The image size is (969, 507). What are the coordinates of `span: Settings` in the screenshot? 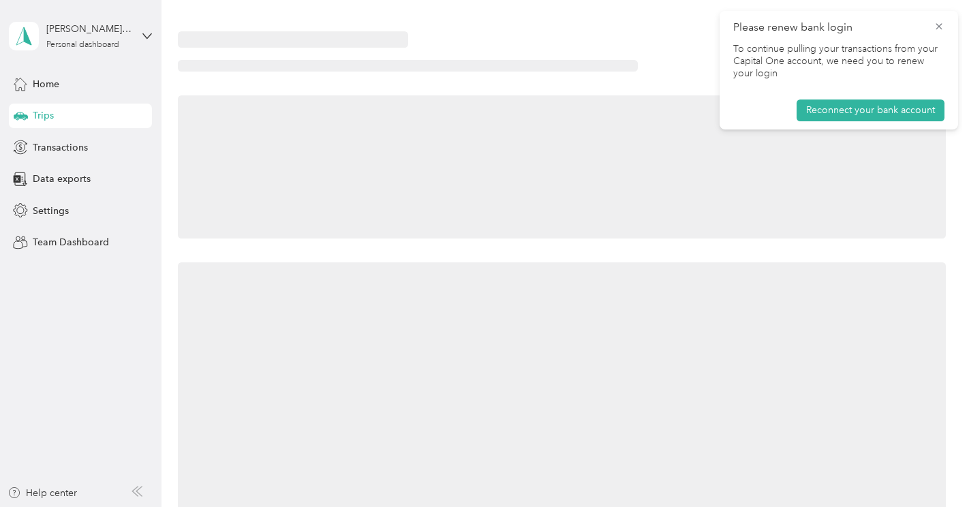 It's located at (50, 211).